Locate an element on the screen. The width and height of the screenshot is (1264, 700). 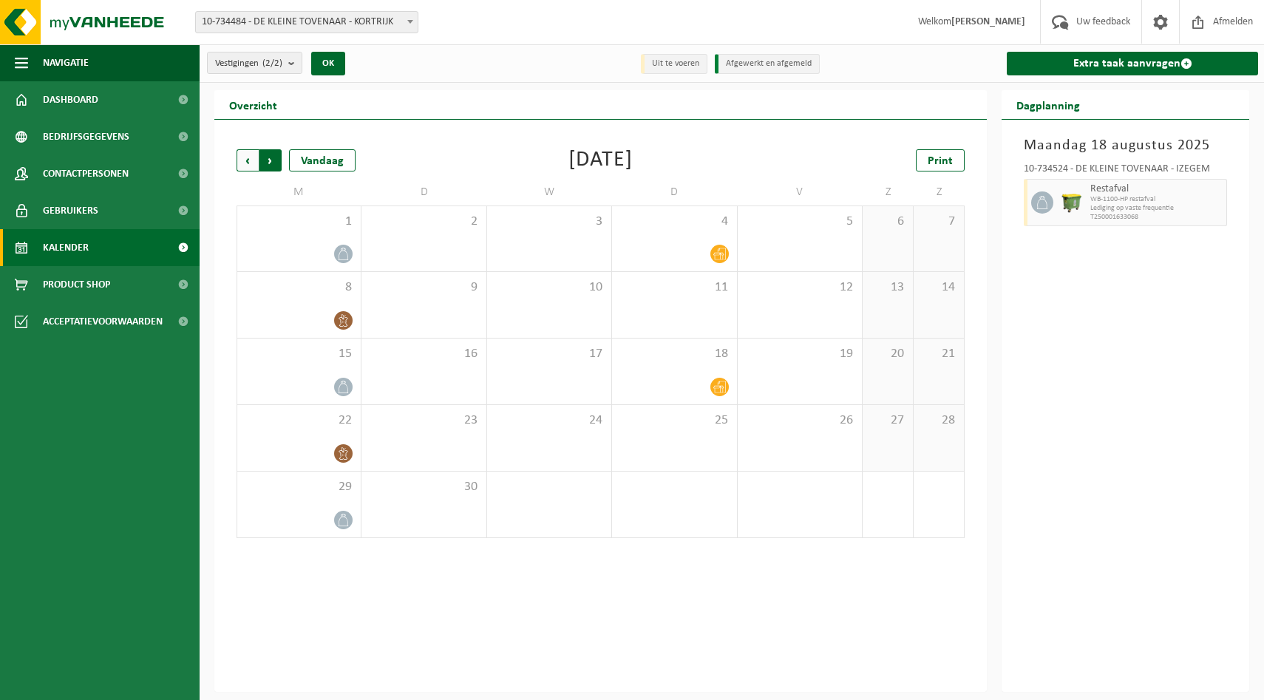
span: 10 is located at coordinates (549, 288).